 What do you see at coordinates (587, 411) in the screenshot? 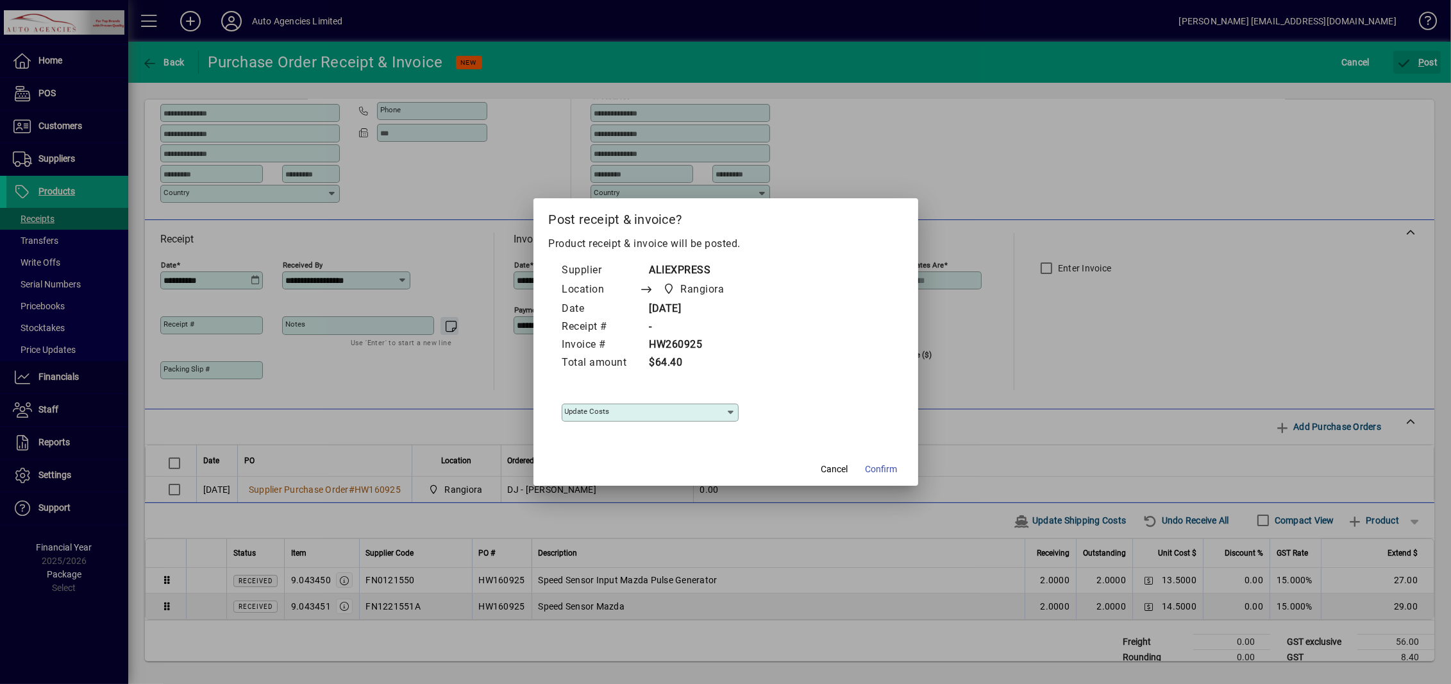
I see `mat-label: Update costs` at bounding box center [587, 411].